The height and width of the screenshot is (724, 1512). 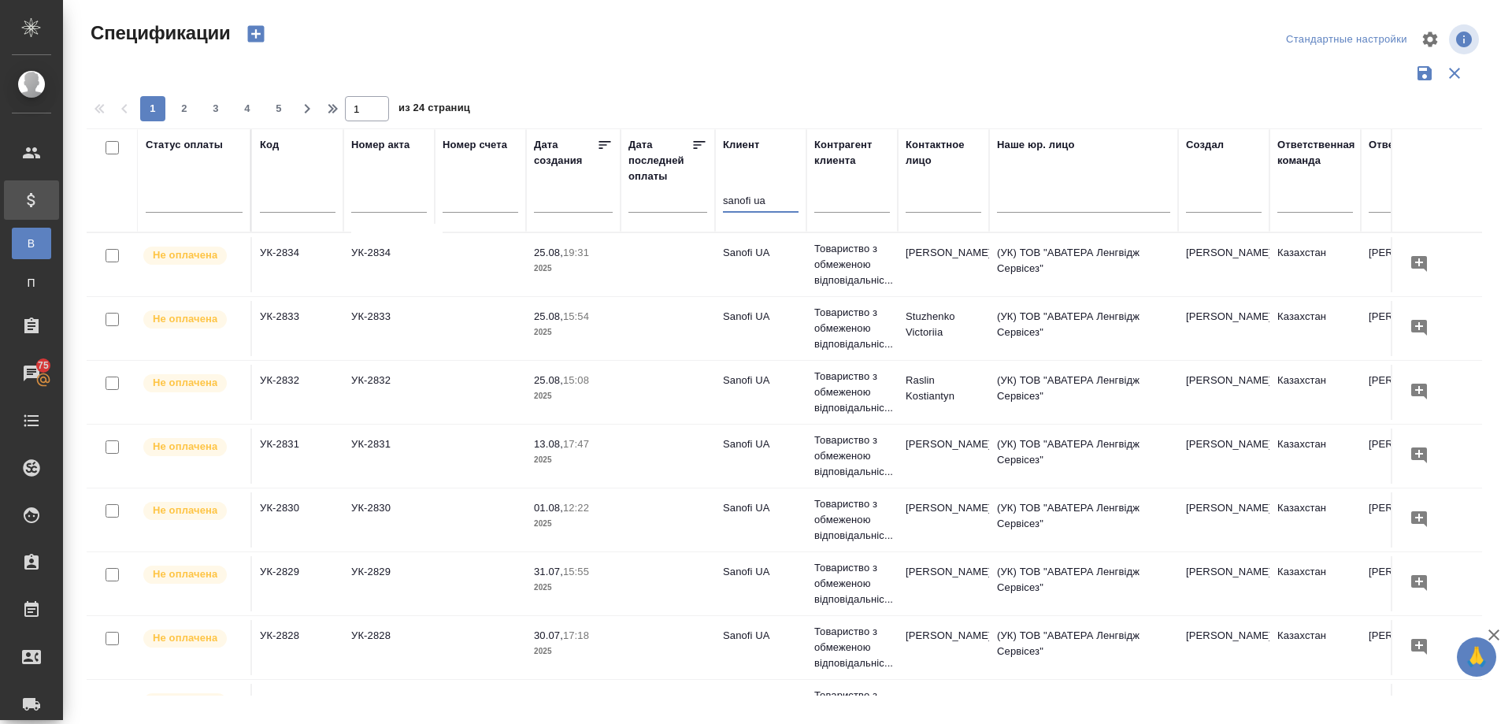 What do you see at coordinates (279, 109) in the screenshot?
I see `span: 5` at bounding box center [279, 109].